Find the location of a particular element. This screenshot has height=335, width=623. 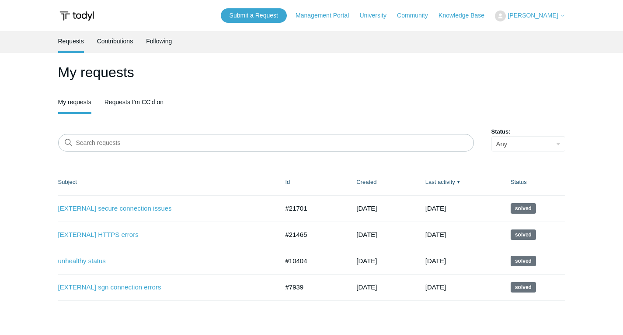

th: Status is located at coordinates (534, 182).